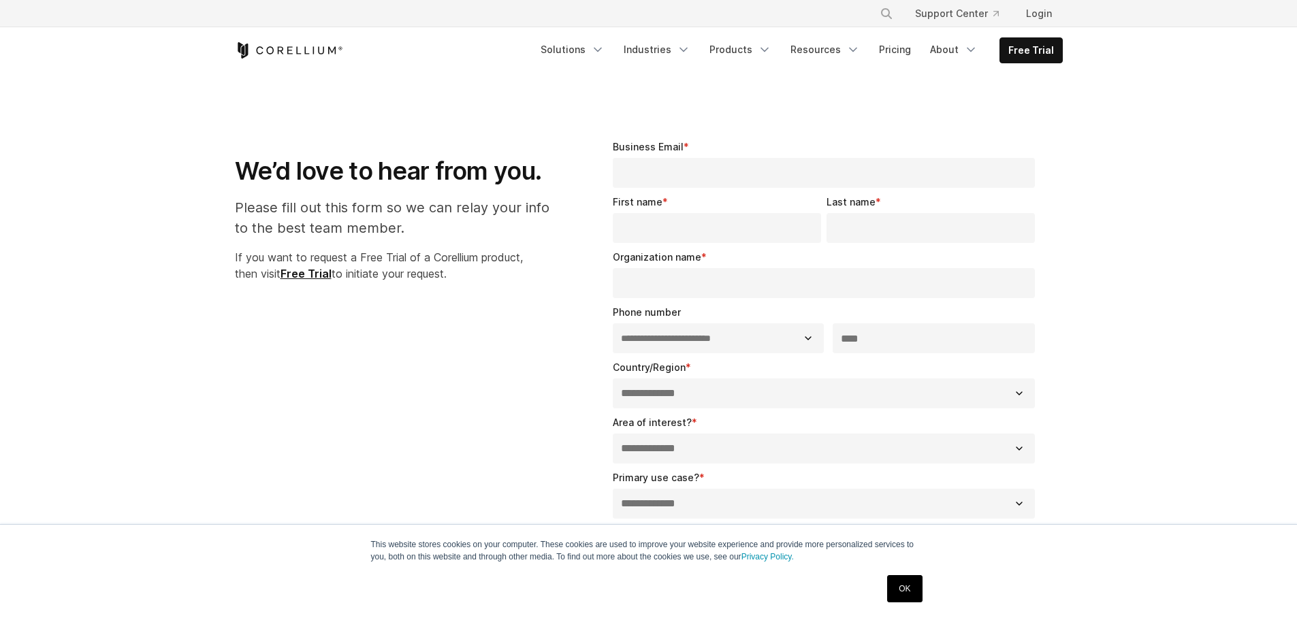 This screenshot has height=620, width=1297. Describe the element at coordinates (904, 589) in the screenshot. I see `a: OK` at that location.